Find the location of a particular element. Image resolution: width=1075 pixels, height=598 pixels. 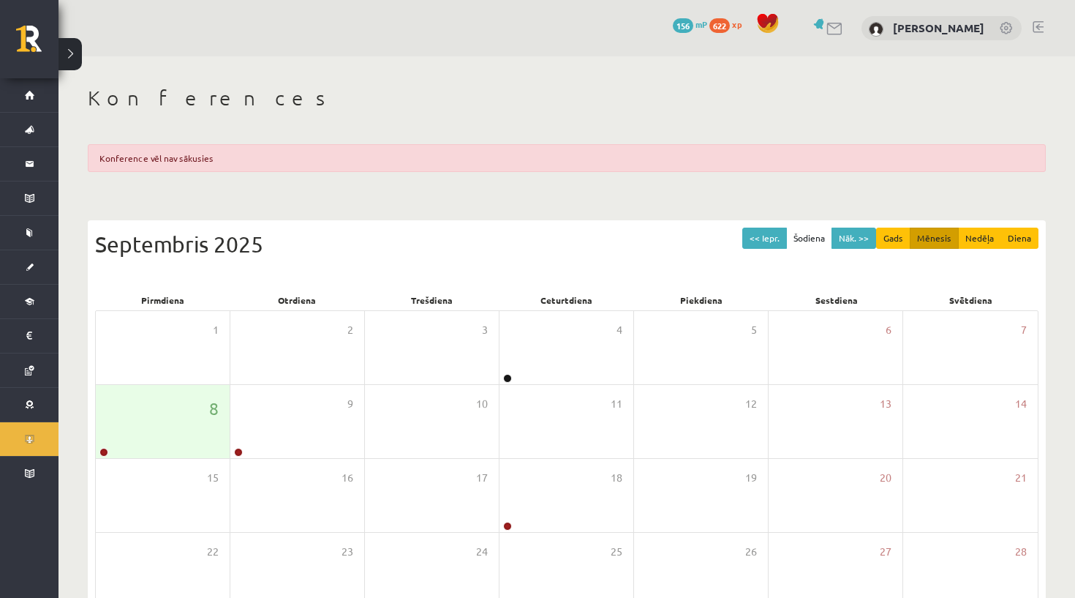

a: 622 xp is located at coordinates (729, 24).